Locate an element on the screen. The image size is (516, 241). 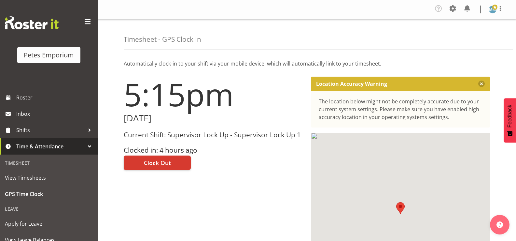
span: Clock Out is located at coordinates (157, 162).